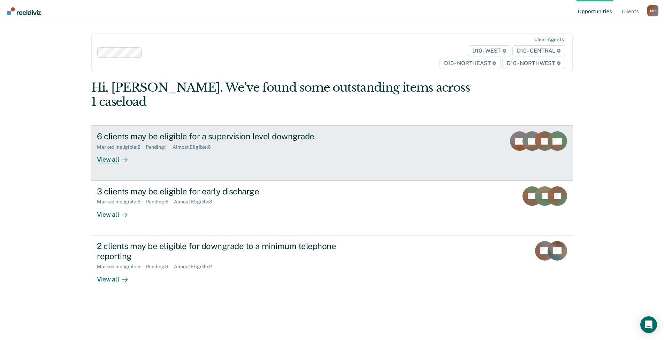 The height and width of the screenshot is (340, 664). Describe the element at coordinates (539, 51) in the screenshot. I see `span: D10 - CENTRAL` at that location.